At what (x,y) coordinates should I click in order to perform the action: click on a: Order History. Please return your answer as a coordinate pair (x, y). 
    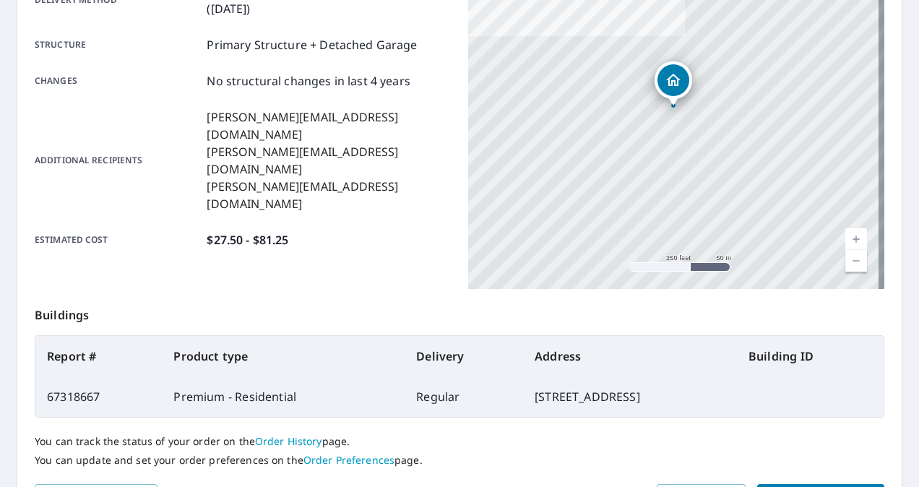
    Looking at the image, I should click on (288, 441).